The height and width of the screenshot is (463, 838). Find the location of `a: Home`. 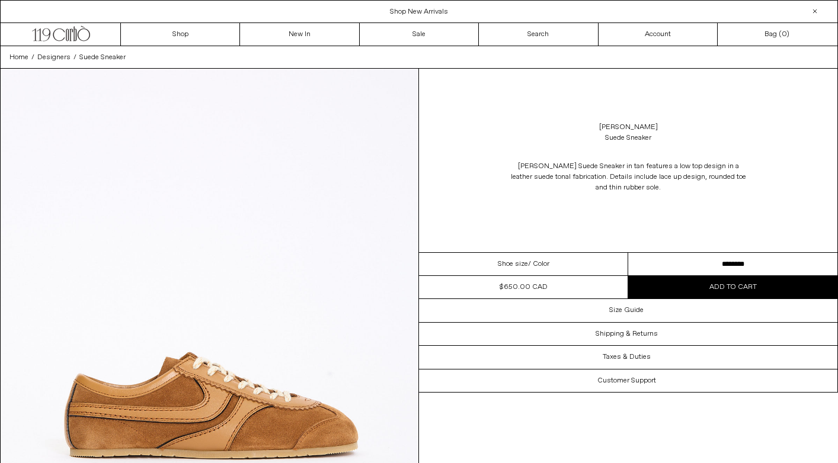

a: Home is located at coordinates (19, 57).